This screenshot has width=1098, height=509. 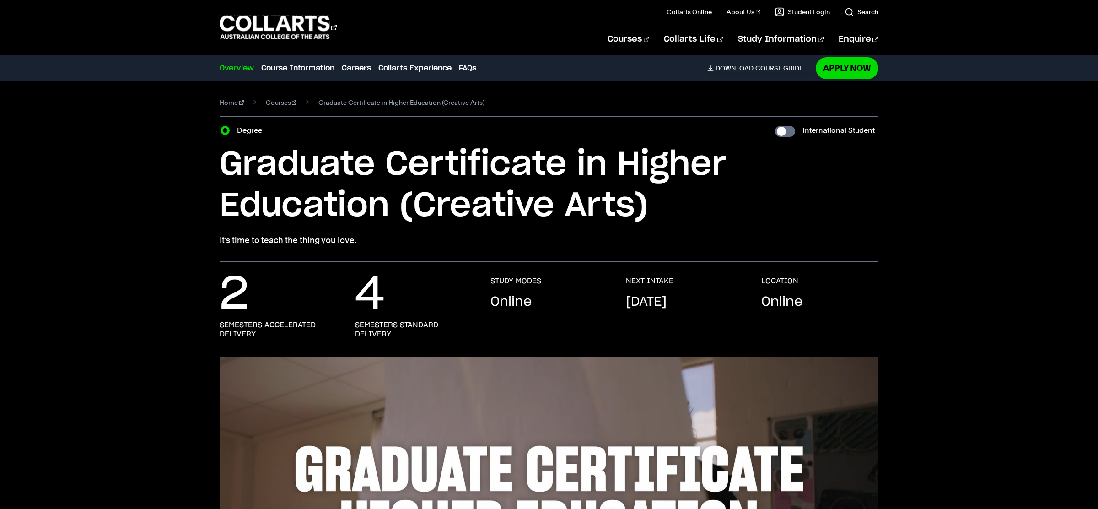 I want to click on a: Overview, so click(x=237, y=68).